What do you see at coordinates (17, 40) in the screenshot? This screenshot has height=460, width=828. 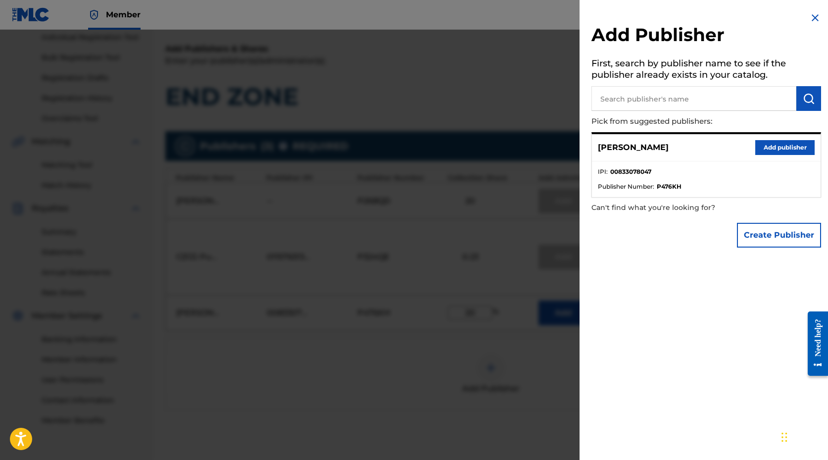 I see `div: Open Resource Center` at bounding box center [17, 40].